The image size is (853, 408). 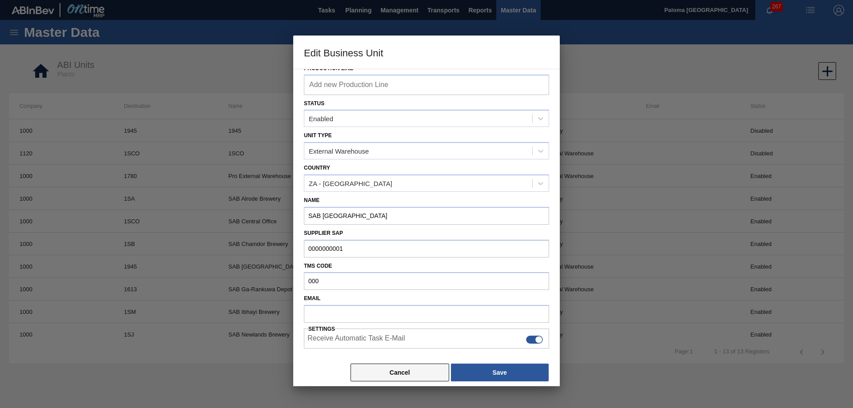 What do you see at coordinates (349, 84) in the screenshot?
I see `input: Add new Production Line` at bounding box center [349, 84].